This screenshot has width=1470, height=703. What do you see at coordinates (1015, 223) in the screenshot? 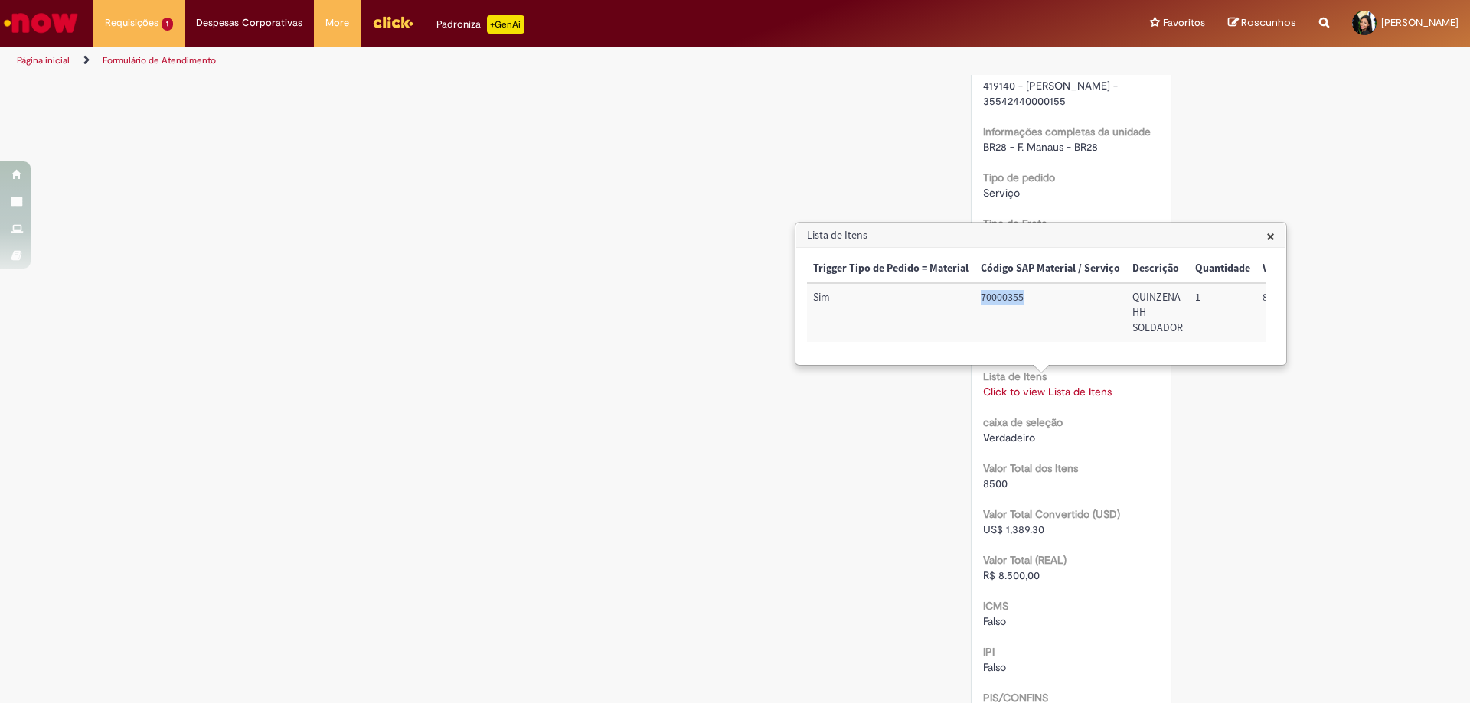
I see `b: Tipo de Frete` at bounding box center [1015, 223].